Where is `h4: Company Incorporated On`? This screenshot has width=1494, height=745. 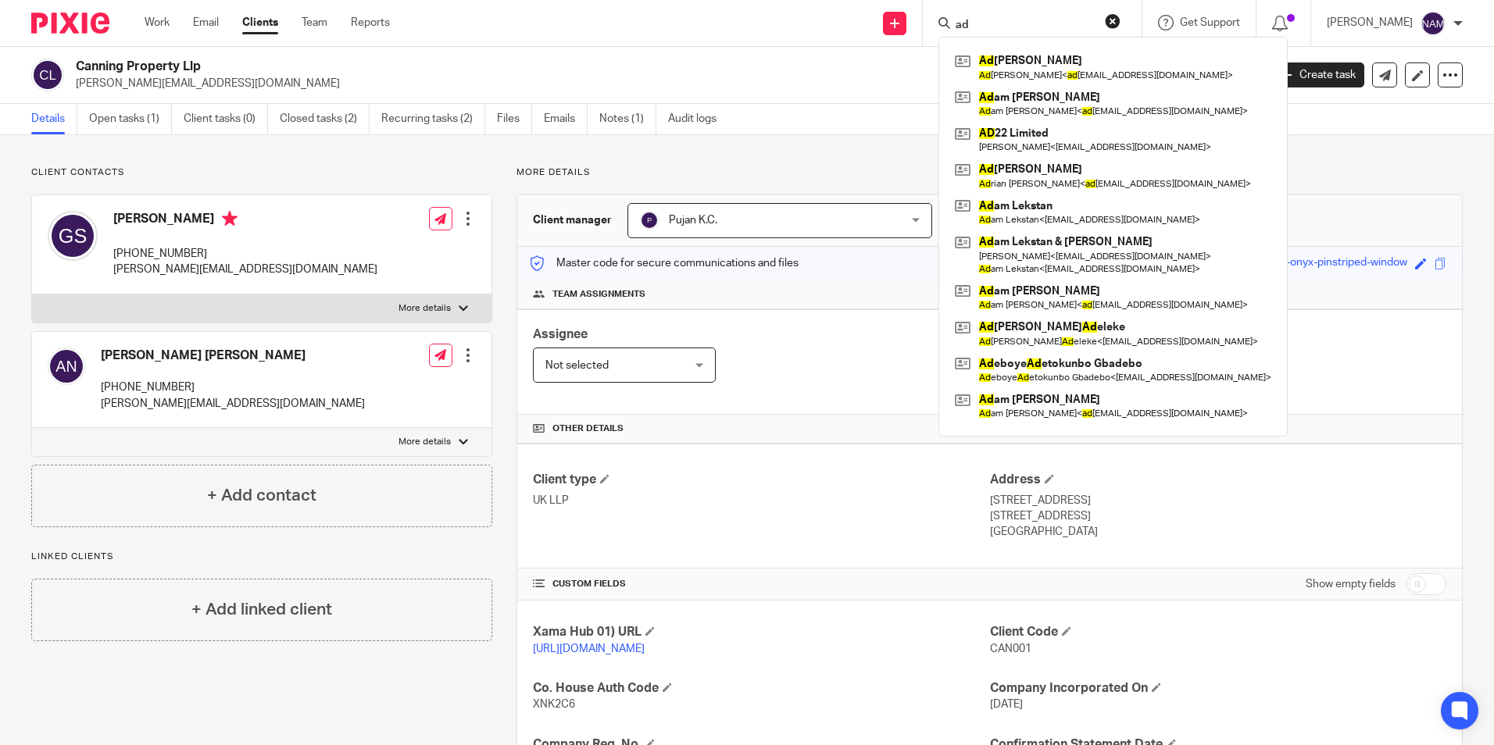
h4: Company Incorporated On is located at coordinates (1218, 688).